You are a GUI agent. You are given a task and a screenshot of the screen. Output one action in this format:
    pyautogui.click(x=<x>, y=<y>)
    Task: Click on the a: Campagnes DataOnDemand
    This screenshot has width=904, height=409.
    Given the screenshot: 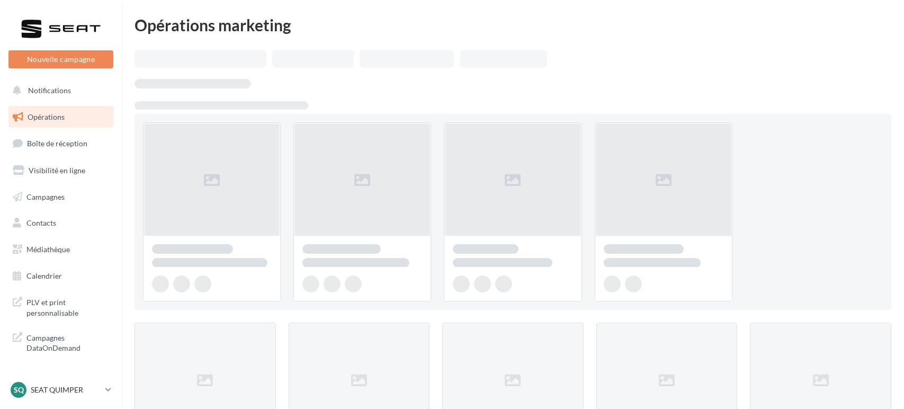 What is the action you would take?
    pyautogui.click(x=61, y=341)
    